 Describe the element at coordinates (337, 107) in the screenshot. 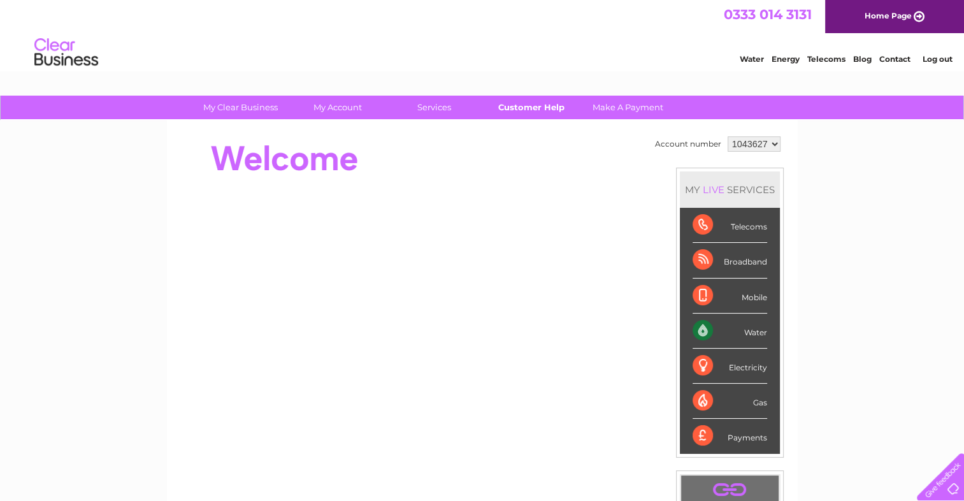

I see `a: My Account` at that location.